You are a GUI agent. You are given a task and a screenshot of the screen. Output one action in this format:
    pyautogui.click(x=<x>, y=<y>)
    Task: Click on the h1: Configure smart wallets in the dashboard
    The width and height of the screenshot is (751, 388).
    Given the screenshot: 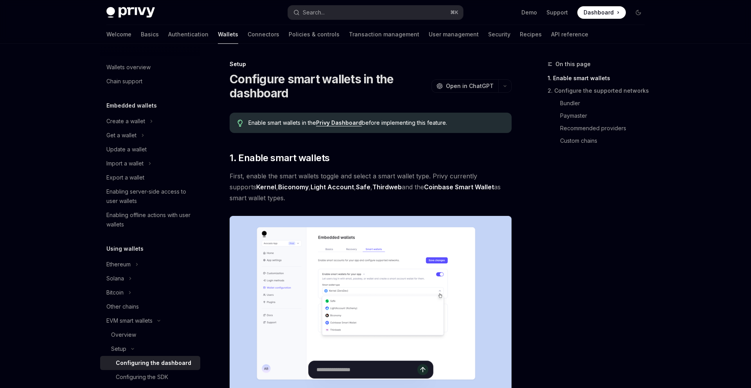 What is the action you would take?
    pyautogui.click(x=329, y=86)
    